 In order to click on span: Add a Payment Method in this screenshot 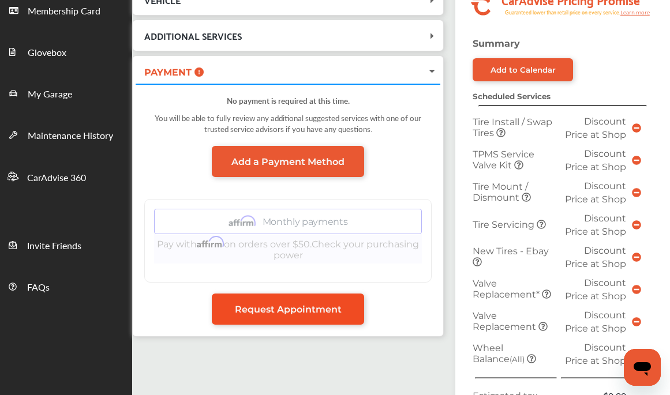, I will do `click(288, 162)`.